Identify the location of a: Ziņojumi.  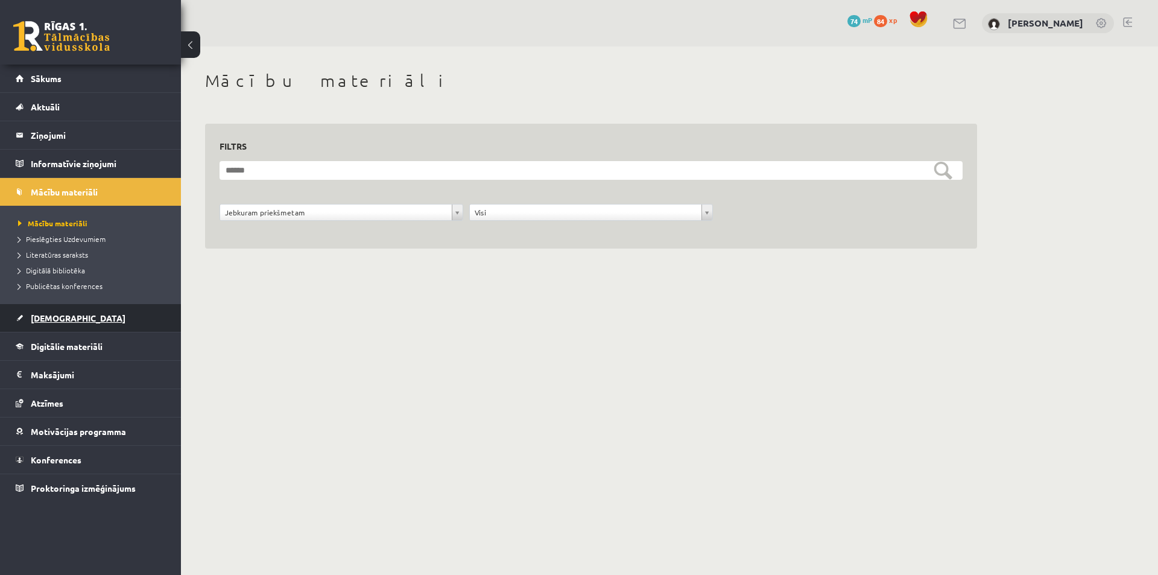
(90, 135).